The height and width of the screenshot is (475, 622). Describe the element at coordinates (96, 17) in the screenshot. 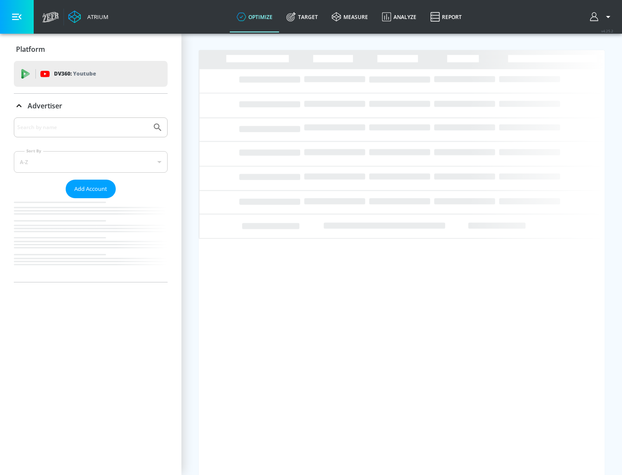

I see `div: Atrium` at that location.